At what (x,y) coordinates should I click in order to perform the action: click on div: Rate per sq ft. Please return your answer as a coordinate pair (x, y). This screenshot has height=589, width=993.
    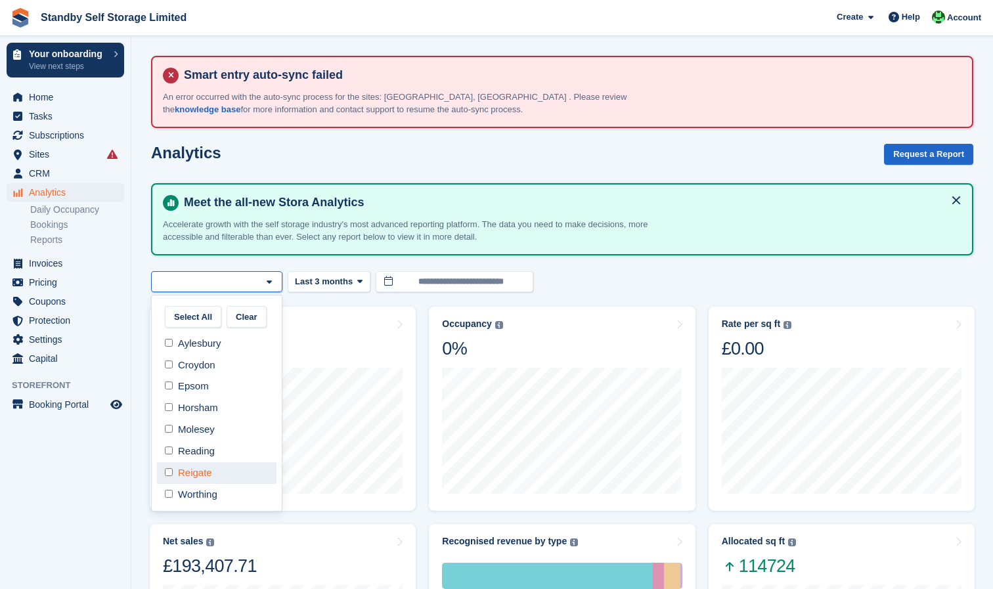
    Looking at the image, I should click on (751, 324).